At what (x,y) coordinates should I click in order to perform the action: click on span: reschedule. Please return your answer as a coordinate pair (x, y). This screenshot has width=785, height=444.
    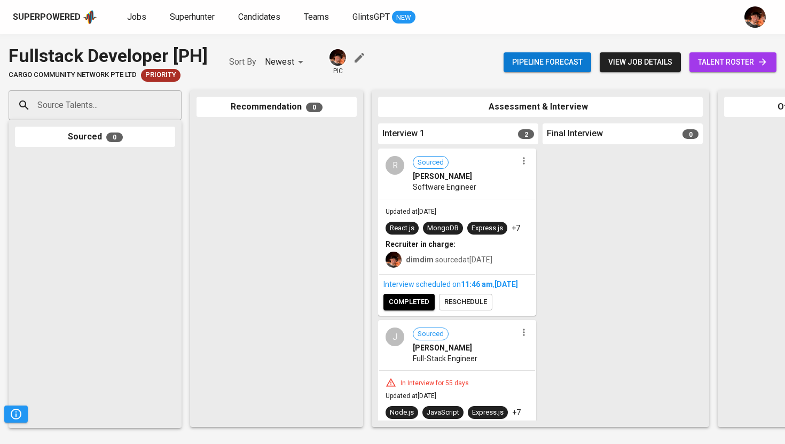
    Looking at the image, I should click on (466, 302).